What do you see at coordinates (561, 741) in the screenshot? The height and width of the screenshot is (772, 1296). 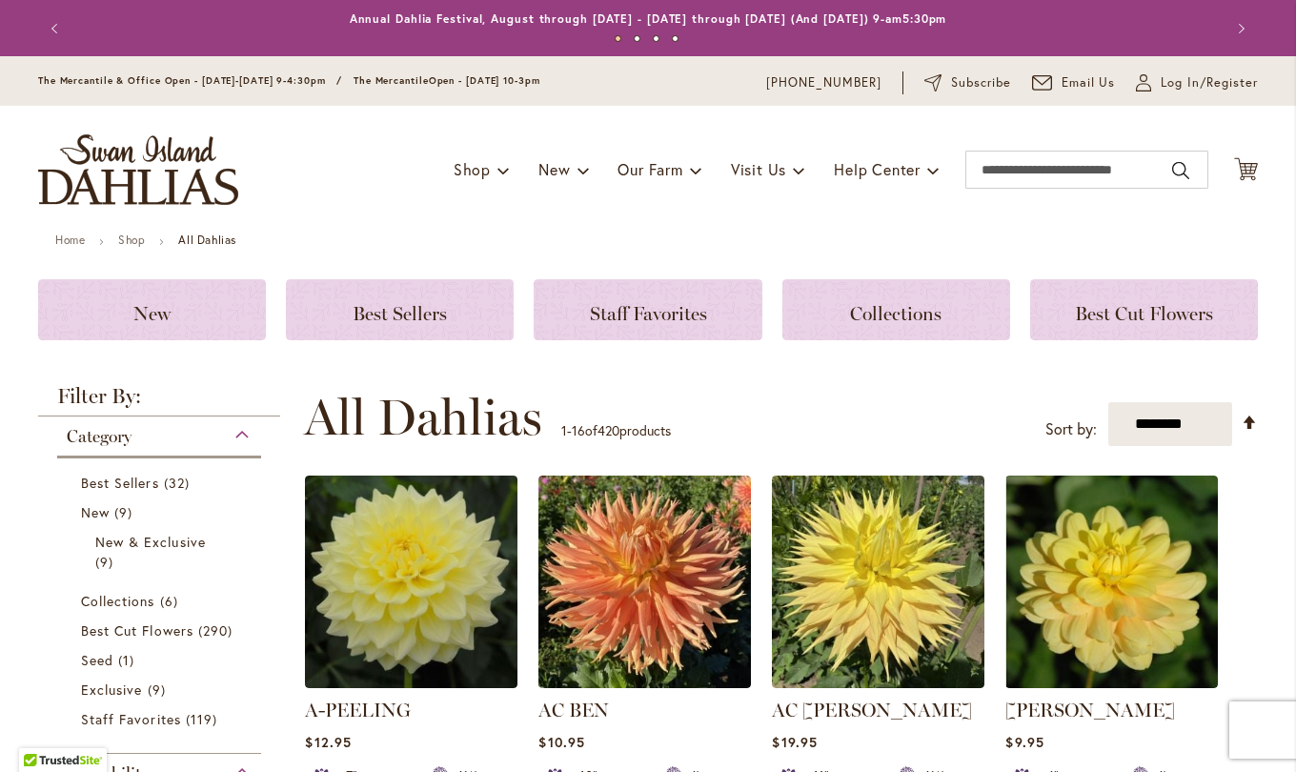 I see `span: $10.95` at bounding box center [561, 741].